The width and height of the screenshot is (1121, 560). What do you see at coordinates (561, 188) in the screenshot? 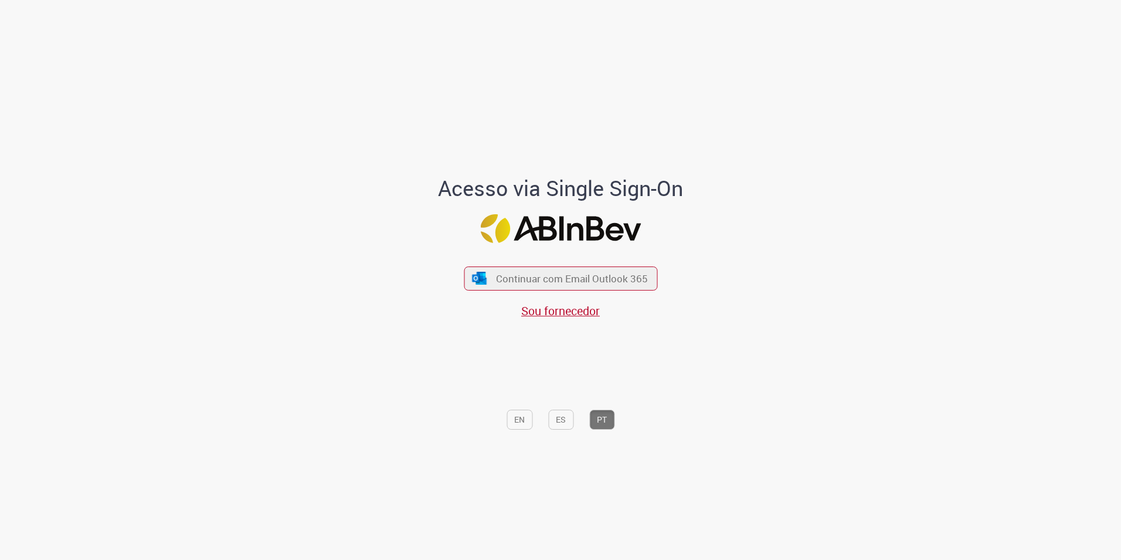
I see `h1: Acesso via Single Sign-On` at bounding box center [561, 188].